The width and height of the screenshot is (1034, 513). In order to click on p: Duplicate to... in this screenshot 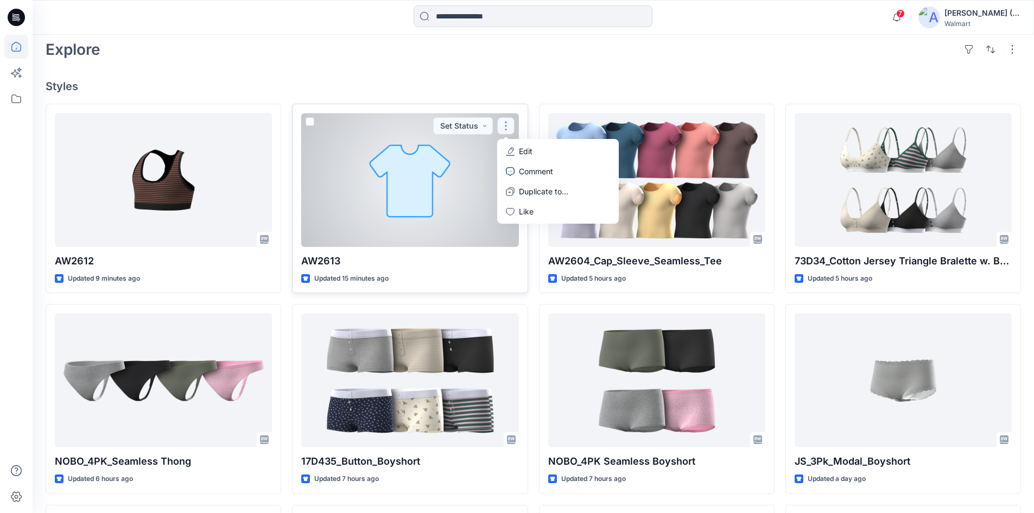, I will do `click(543, 191)`.